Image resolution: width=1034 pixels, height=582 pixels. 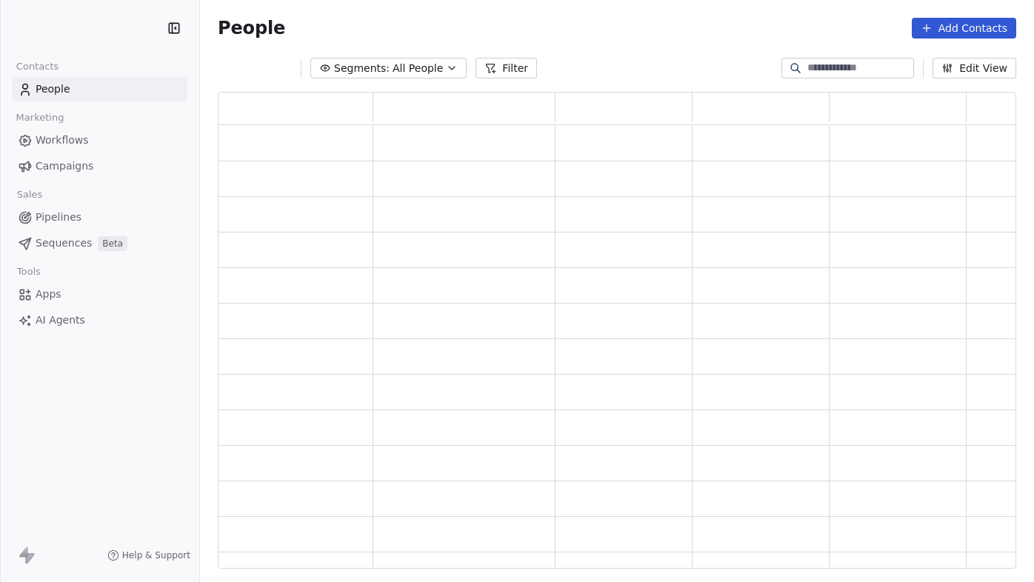 What do you see at coordinates (99, 89) in the screenshot?
I see `a: People` at bounding box center [99, 89].